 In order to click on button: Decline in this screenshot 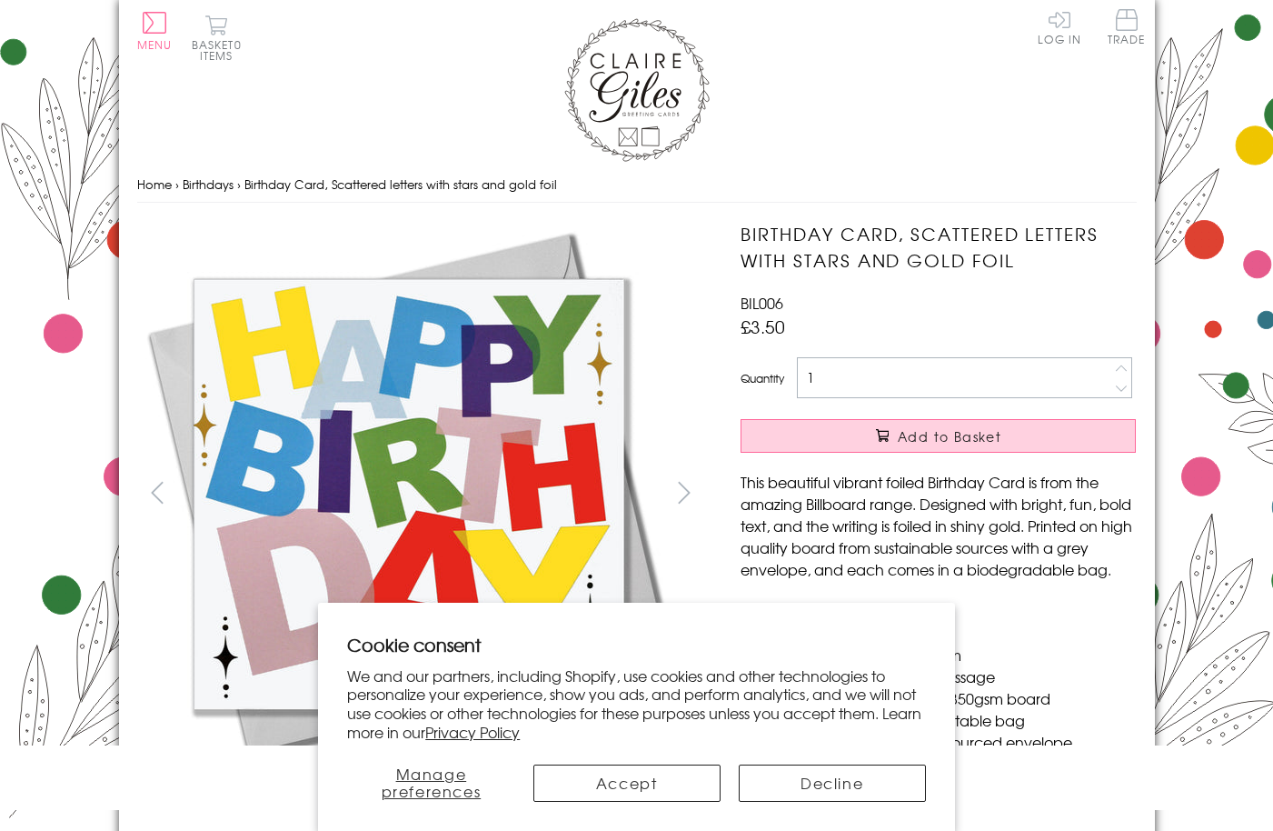, I will do `click(833, 783)`.